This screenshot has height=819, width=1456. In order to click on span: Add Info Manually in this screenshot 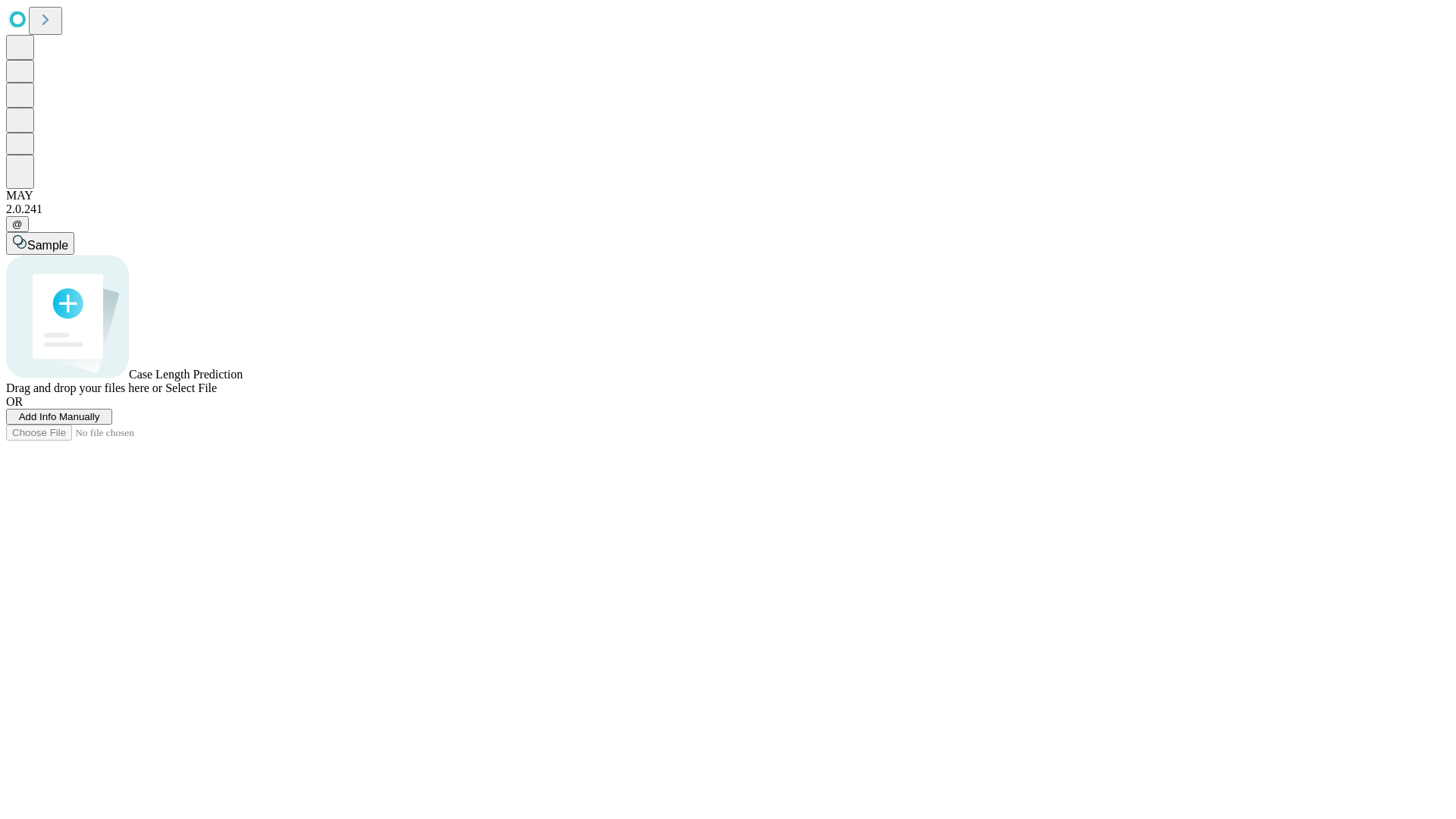, I will do `click(59, 417)`.